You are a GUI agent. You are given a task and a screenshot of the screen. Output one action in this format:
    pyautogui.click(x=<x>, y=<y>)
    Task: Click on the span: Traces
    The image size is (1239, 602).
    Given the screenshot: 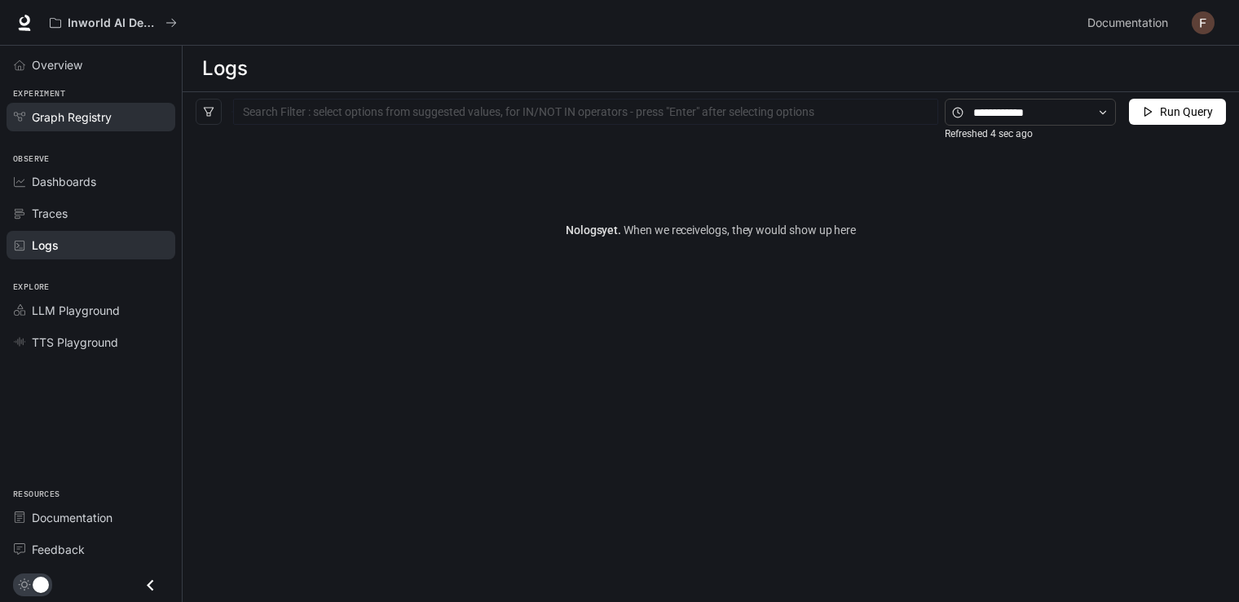 What is the action you would take?
    pyautogui.click(x=50, y=213)
    